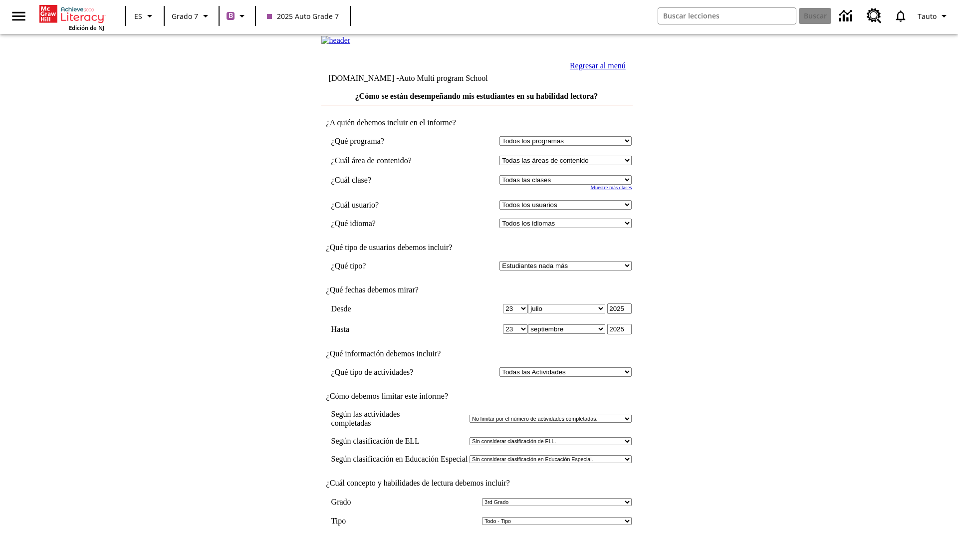 This screenshot has width=958, height=539. I want to click on td: ¿Cuál clase?, so click(388, 180).